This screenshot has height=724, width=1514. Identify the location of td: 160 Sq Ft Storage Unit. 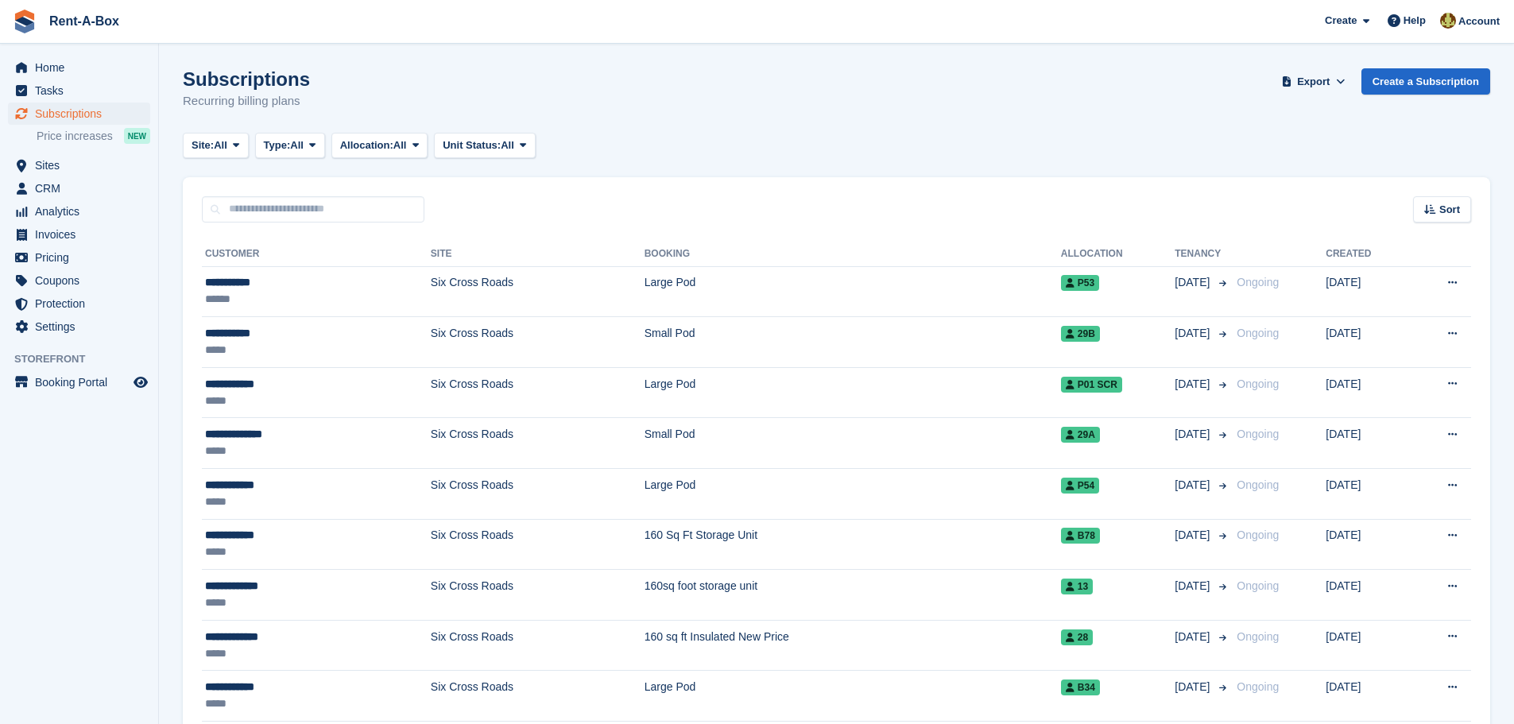
(853, 545).